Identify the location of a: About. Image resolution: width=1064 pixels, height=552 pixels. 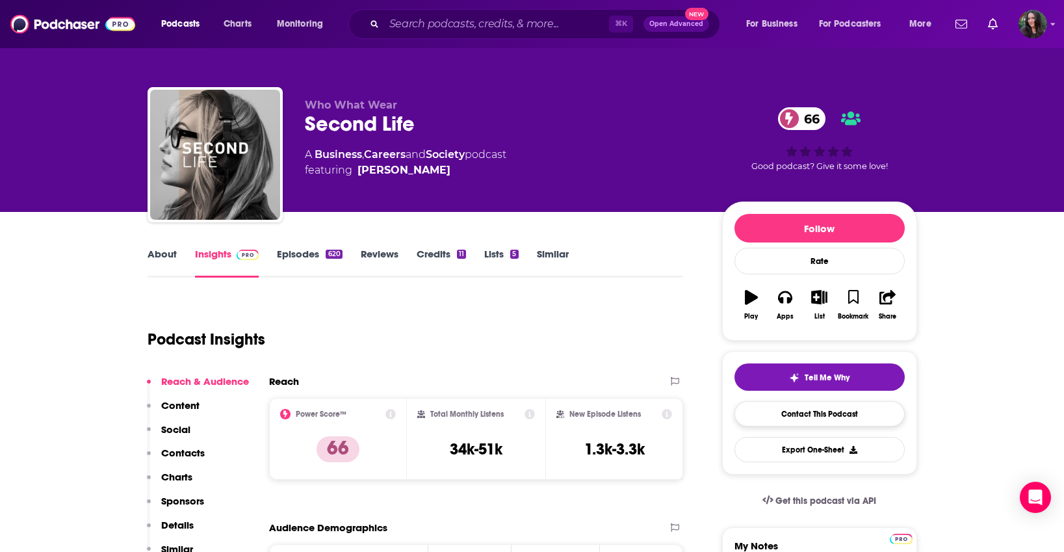
(162, 263).